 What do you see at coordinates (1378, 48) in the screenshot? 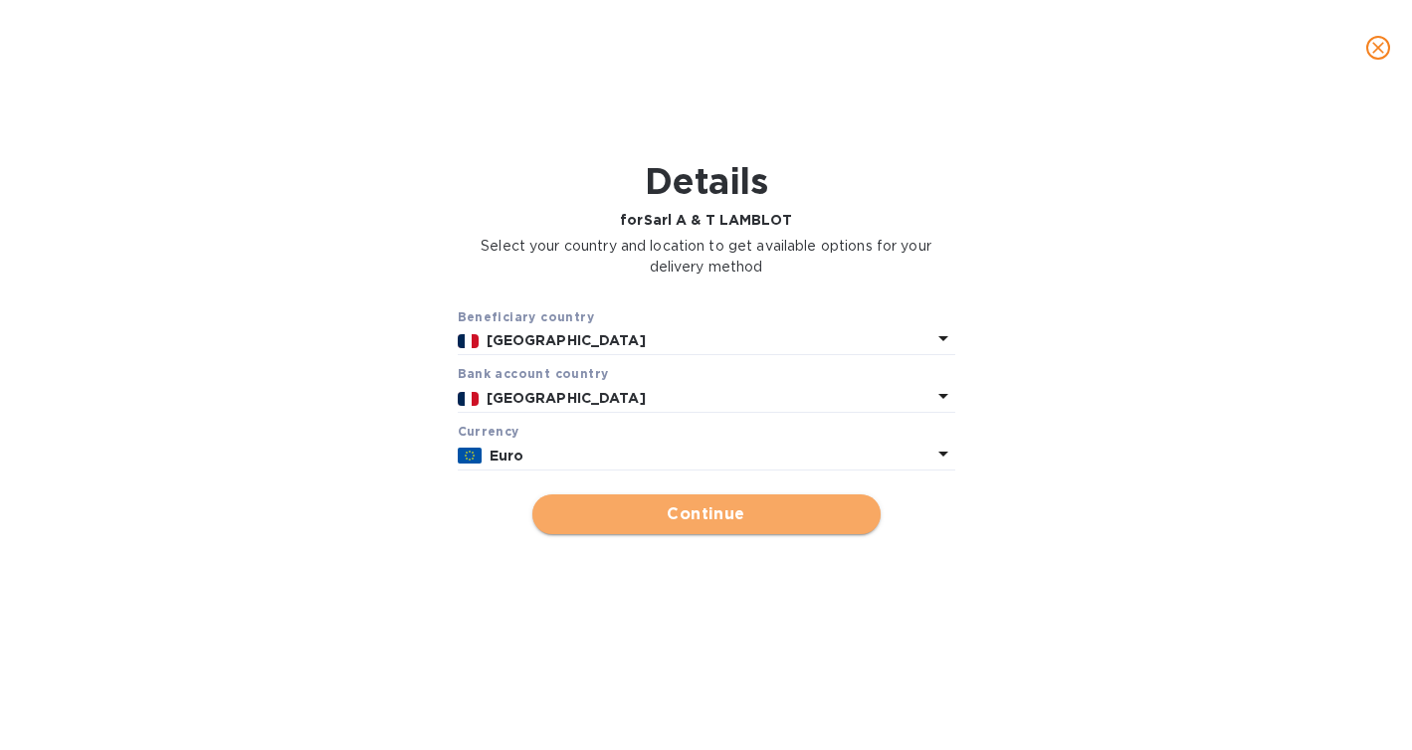
I see `button: close` at bounding box center [1378, 48].